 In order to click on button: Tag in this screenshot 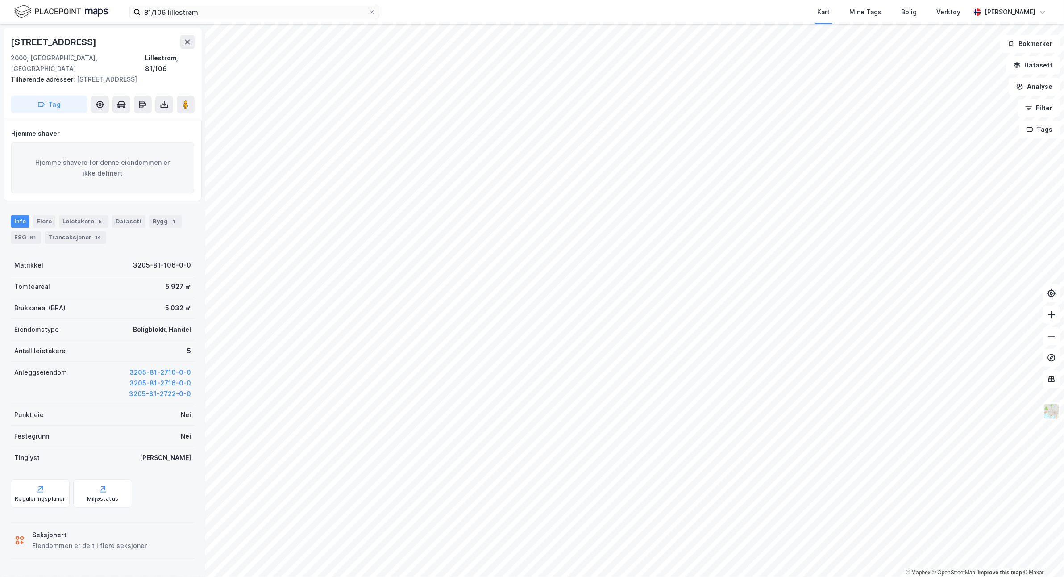, I will do `click(49, 104)`.